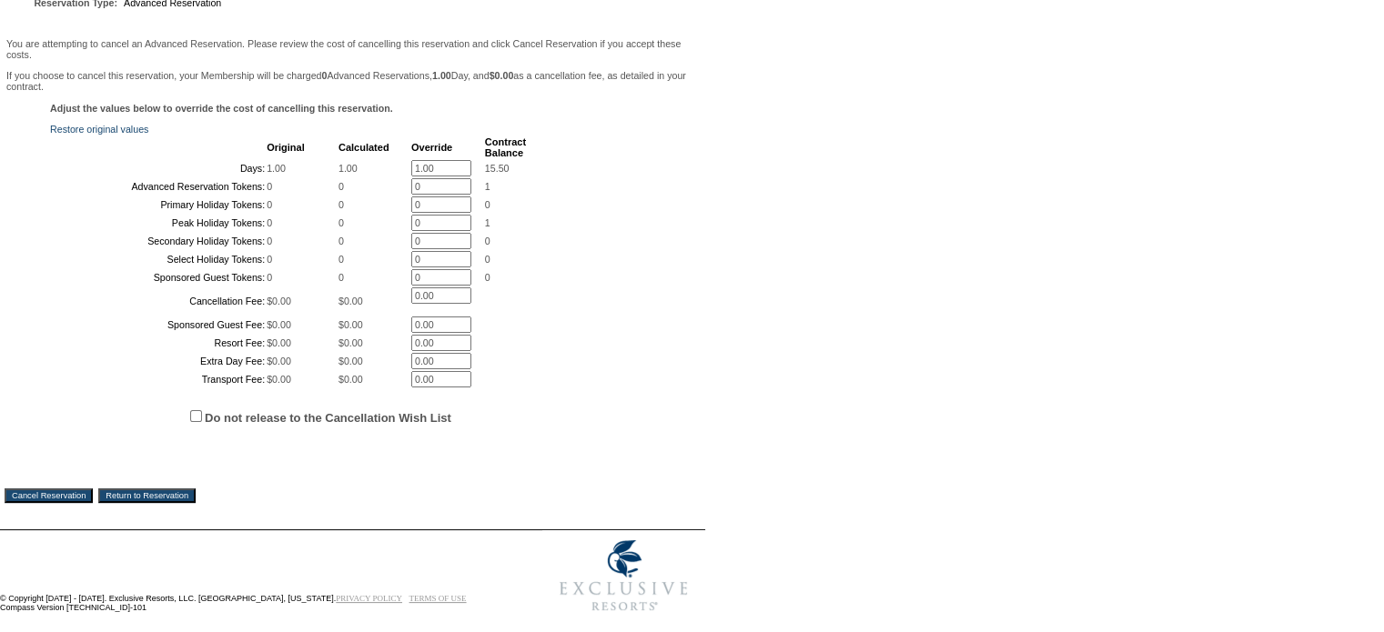 This screenshot has width=1384, height=632. What do you see at coordinates (158, 343) in the screenshot?
I see `td: Resort Fee:` at bounding box center [158, 343].